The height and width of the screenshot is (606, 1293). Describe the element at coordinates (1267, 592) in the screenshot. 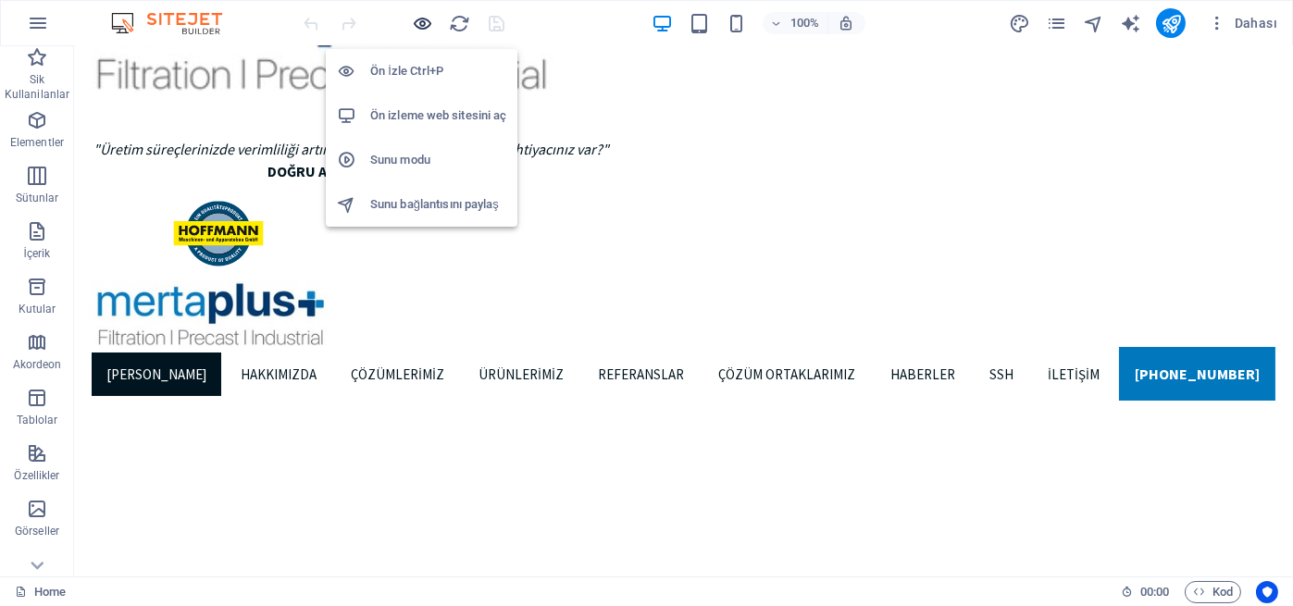

I see `button: Usercentrics` at that location.